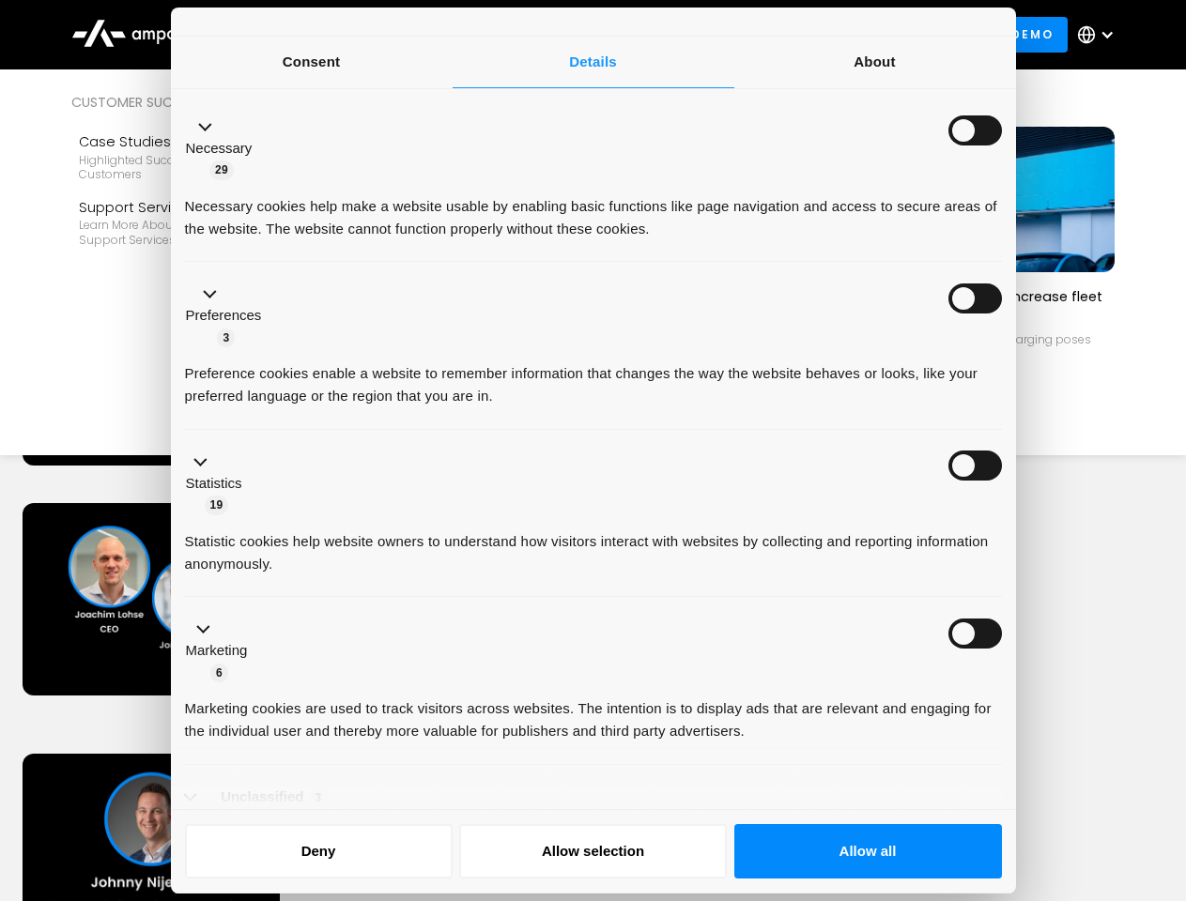 This screenshot has width=1186, height=901. I want to click on button: Preferences (3), so click(229, 316).